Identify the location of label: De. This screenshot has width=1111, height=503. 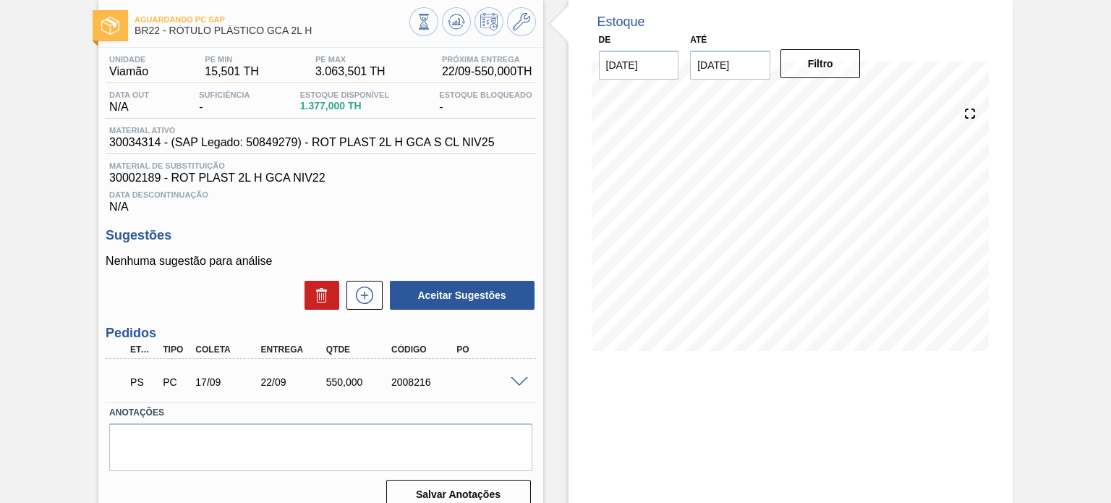
(605, 40).